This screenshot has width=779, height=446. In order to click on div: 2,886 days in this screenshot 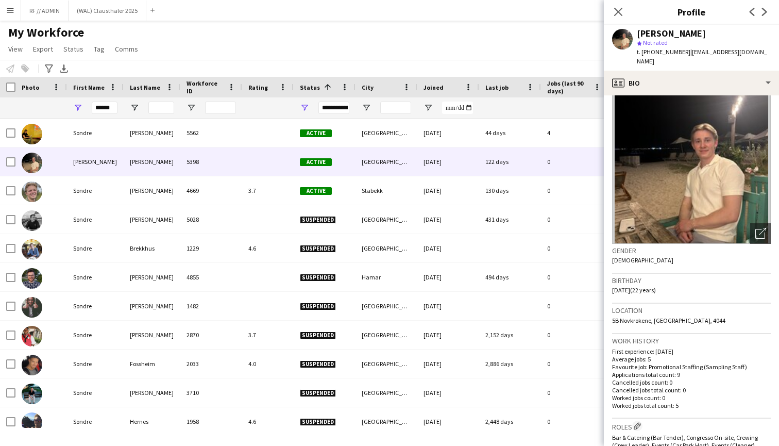, I will do `click(510, 363)`.